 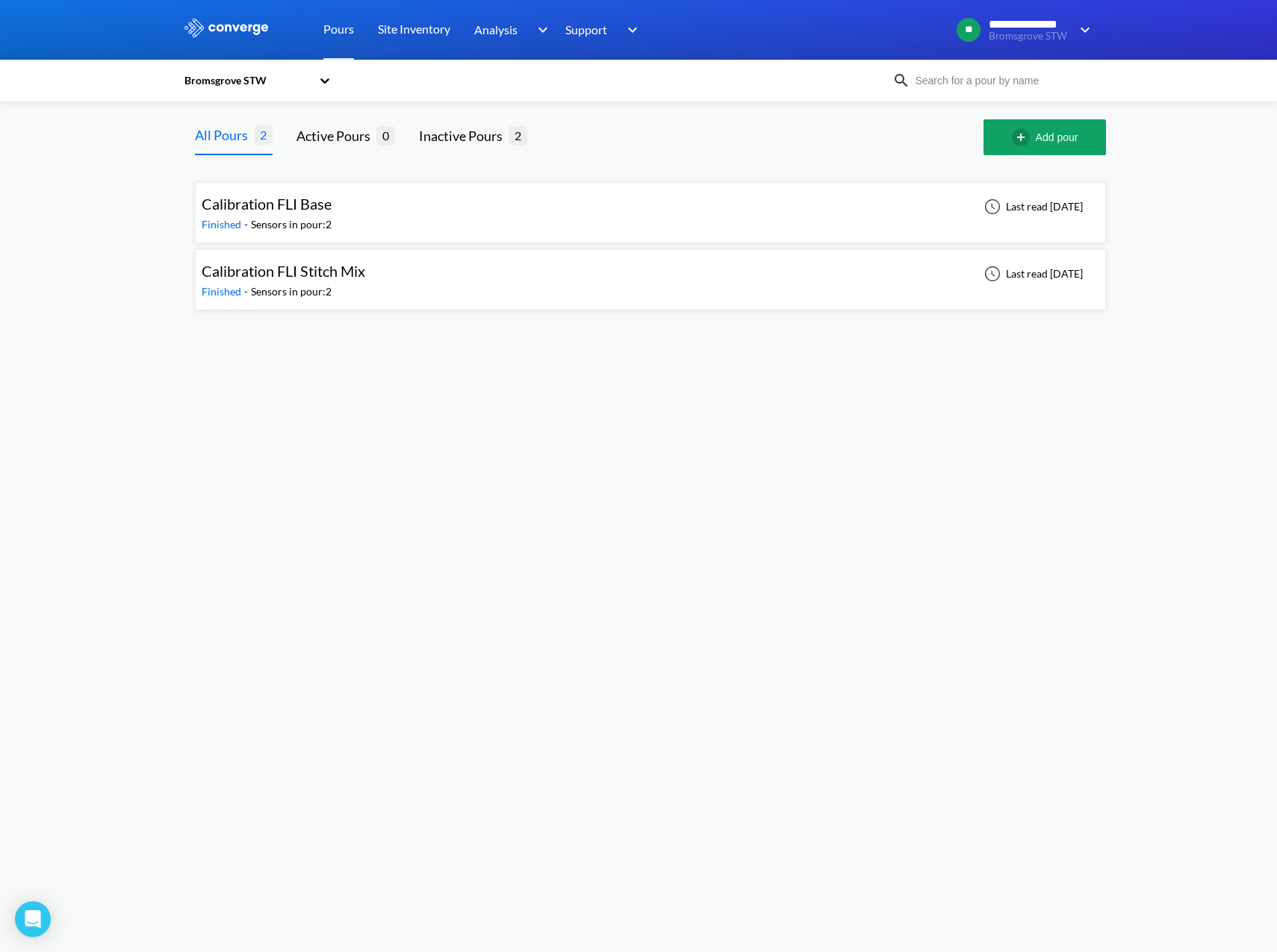 I want to click on span: Analysis, so click(x=495, y=29).